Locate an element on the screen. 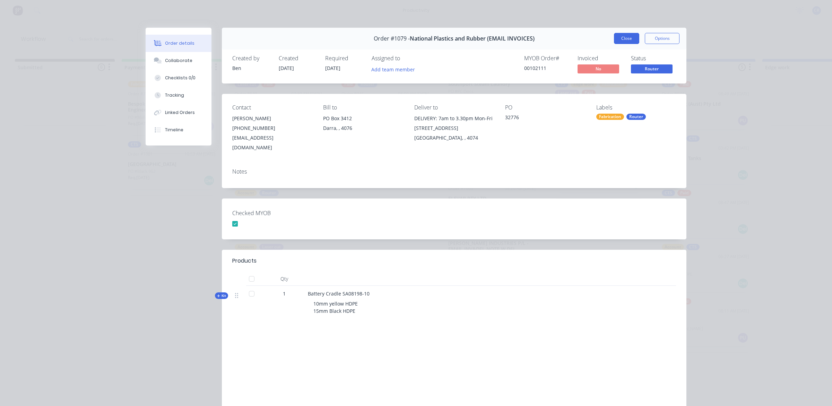 The height and width of the screenshot is (406, 832). span: 10mm yellow HDPE 15mm Black HDPE is located at coordinates (336, 307).